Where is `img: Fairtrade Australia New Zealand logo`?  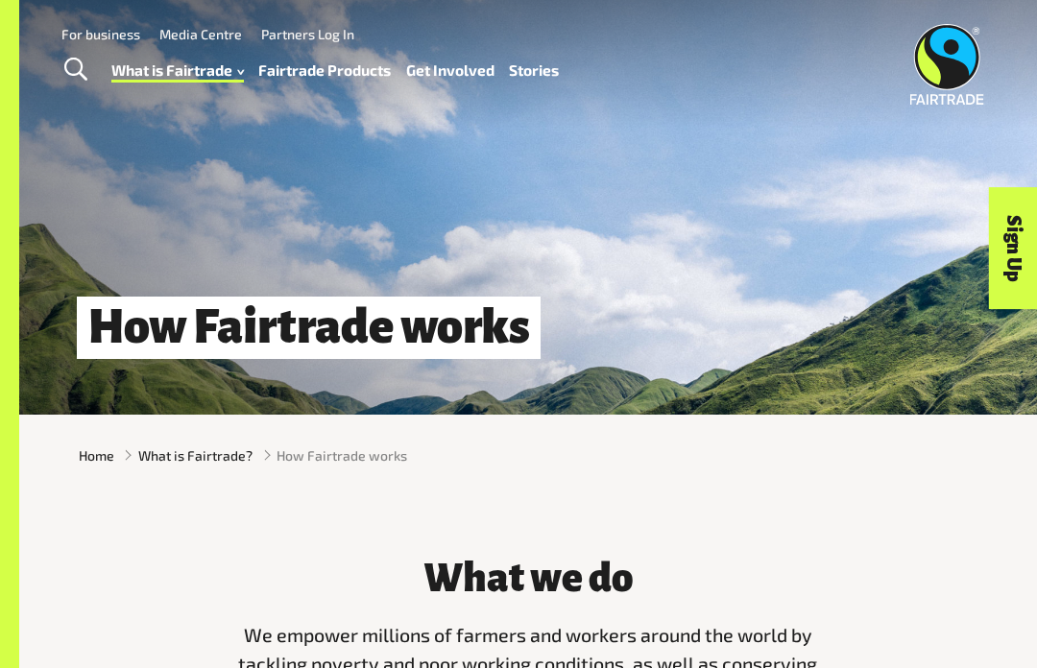
img: Fairtrade Australia New Zealand logo is located at coordinates (946, 64).